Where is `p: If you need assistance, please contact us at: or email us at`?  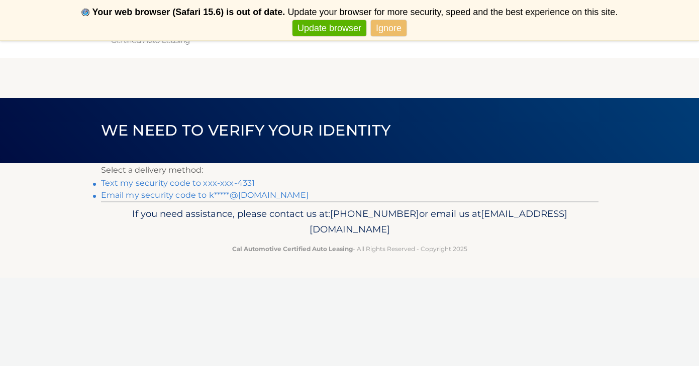
p: If you need assistance, please contact us at: or email us at is located at coordinates (350, 222).